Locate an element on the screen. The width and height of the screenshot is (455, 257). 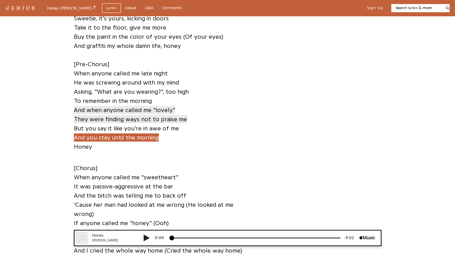
a: Q&A is located at coordinates (149, 8).